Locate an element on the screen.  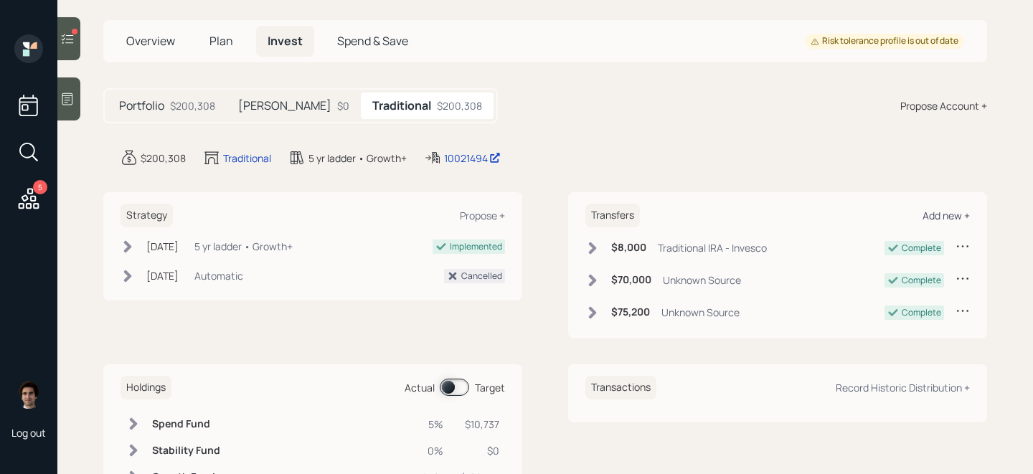
div: Traditional IRA - Invesco is located at coordinates (712, 248).